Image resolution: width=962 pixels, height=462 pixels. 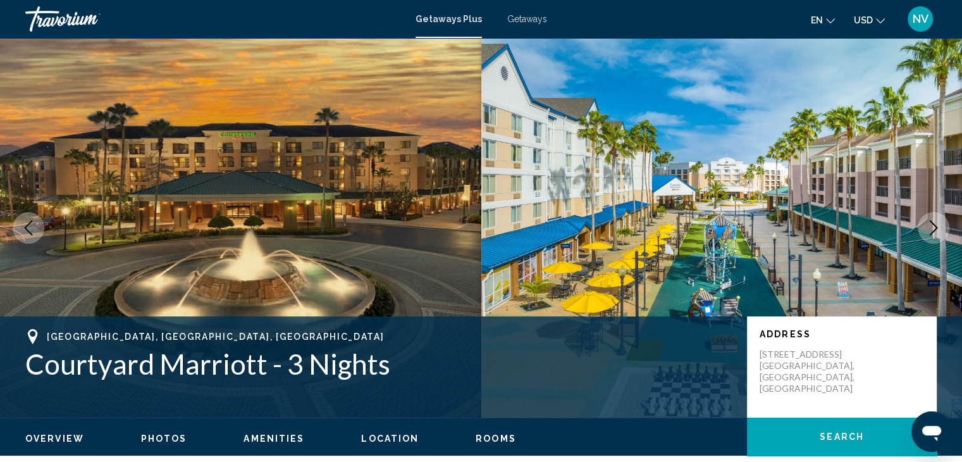 I want to click on span: Overview, so click(x=54, y=438).